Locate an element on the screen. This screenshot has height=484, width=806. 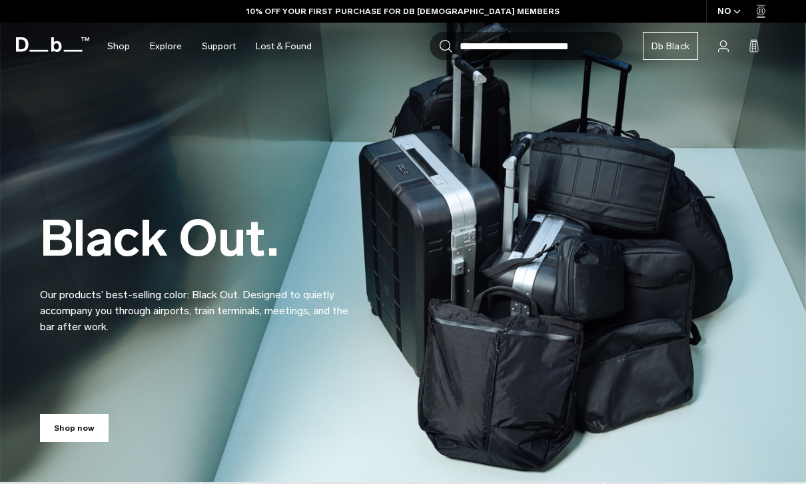
a: Shop now is located at coordinates (74, 428).